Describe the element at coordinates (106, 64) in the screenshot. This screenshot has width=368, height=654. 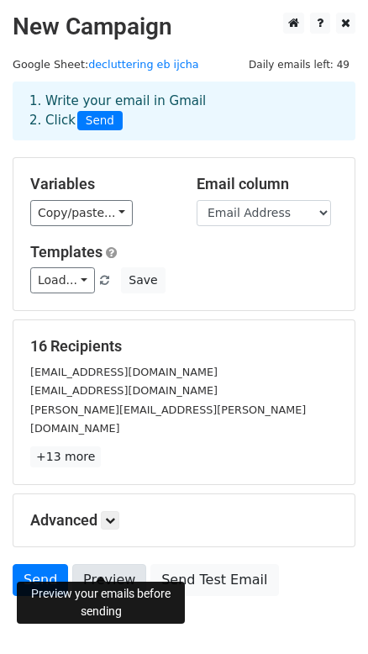
I see `small: Google Sheet:` at that location.